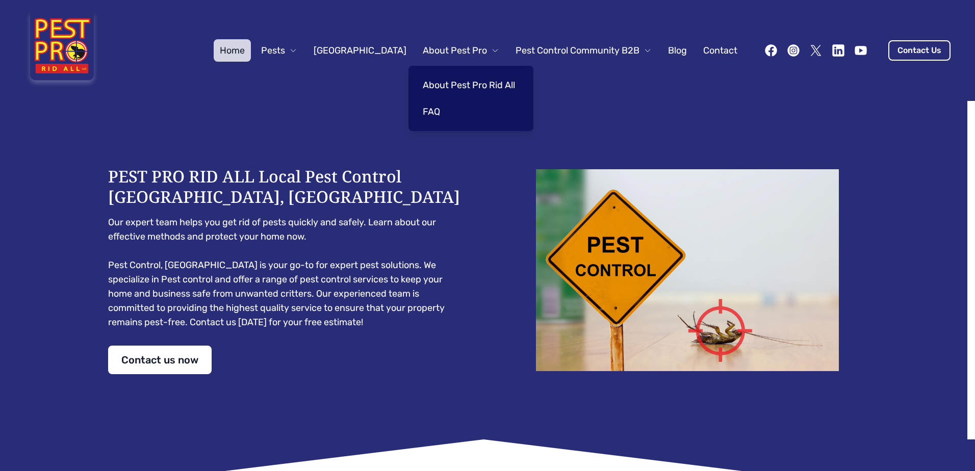  What do you see at coordinates (919, 50) in the screenshot?
I see `a: Contact Us` at bounding box center [919, 50].